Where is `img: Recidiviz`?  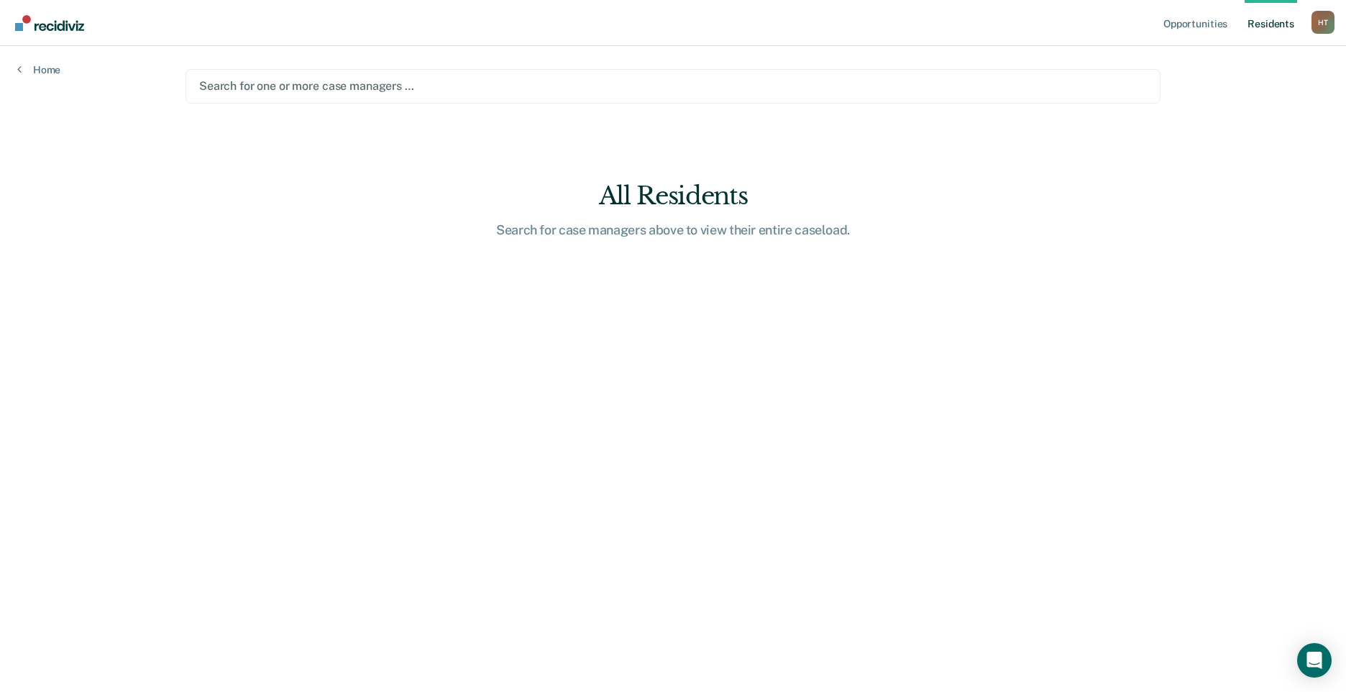 img: Recidiviz is located at coordinates (50, 23).